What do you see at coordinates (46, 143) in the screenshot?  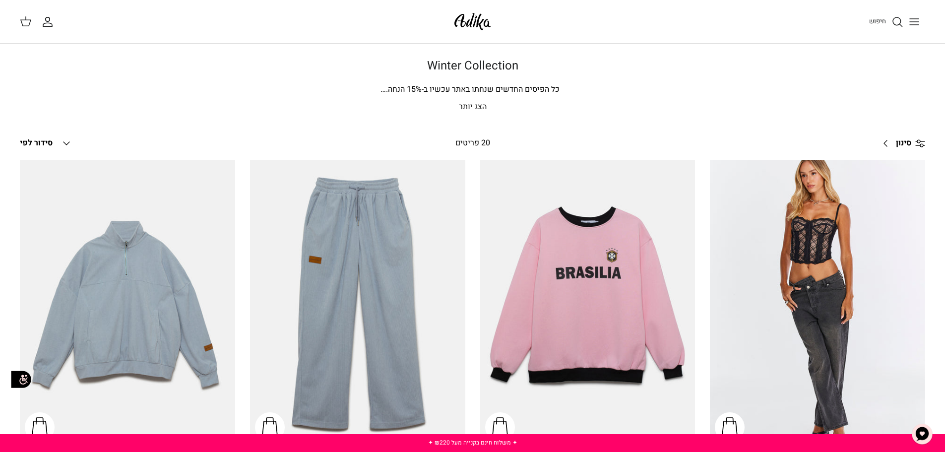 I see `button: סידור לפי` at bounding box center [46, 143].